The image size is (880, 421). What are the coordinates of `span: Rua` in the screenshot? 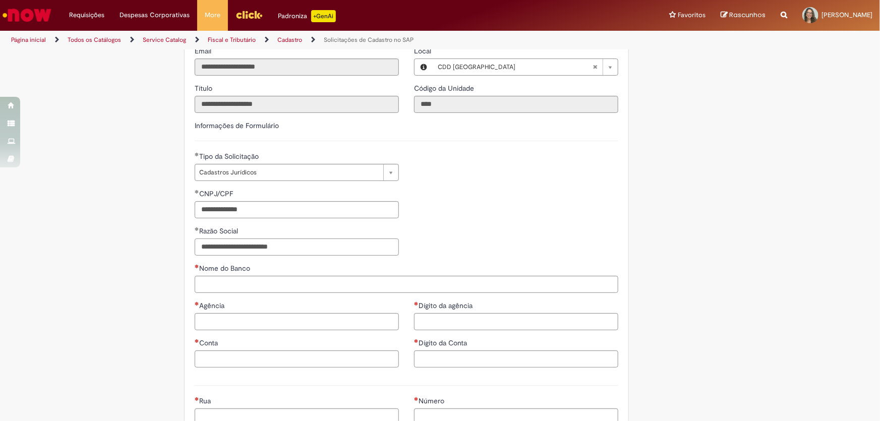 It's located at (206, 401).